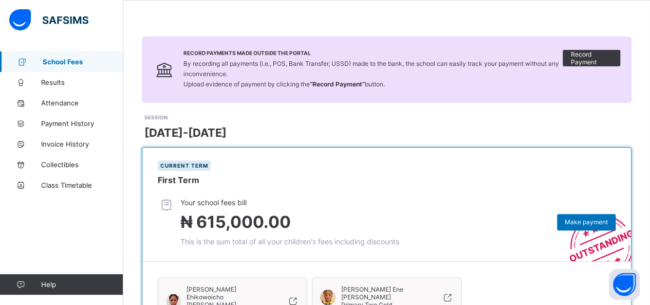 The width and height of the screenshot is (650, 305). I want to click on img: outstanding-stamp.3c148f88c3ebafa6da95868fa43343a1.svg, so click(594, 232).